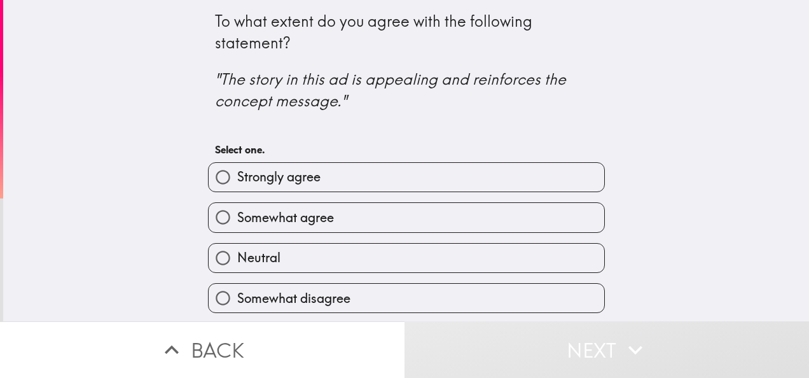 Image resolution: width=809 pixels, height=378 pixels. I want to click on button: Next, so click(607, 349).